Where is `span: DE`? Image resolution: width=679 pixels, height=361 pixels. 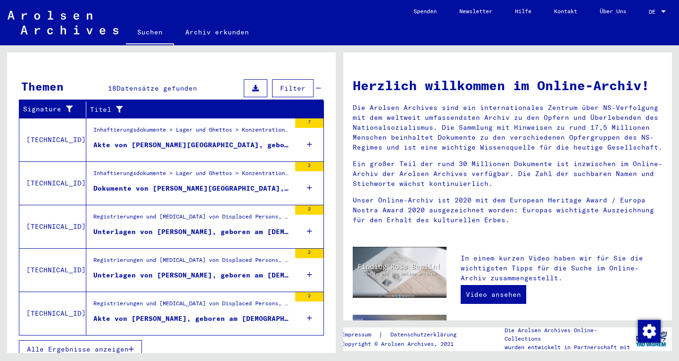
span: DE is located at coordinates (654, 12).